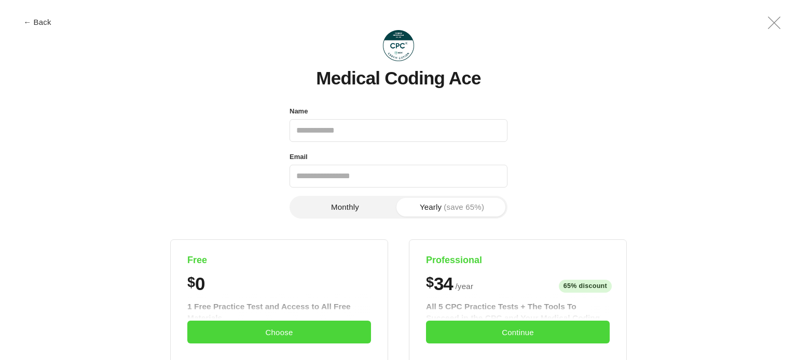  What do you see at coordinates (518, 332) in the screenshot?
I see `button: Continue` at bounding box center [518, 332].